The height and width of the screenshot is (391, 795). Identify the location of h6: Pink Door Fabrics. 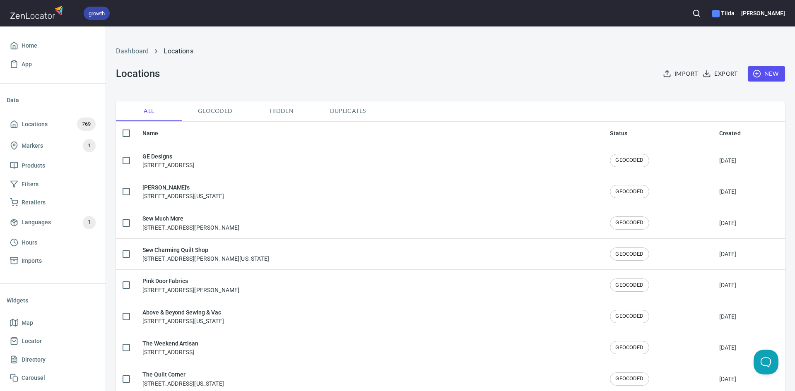
(191, 281).